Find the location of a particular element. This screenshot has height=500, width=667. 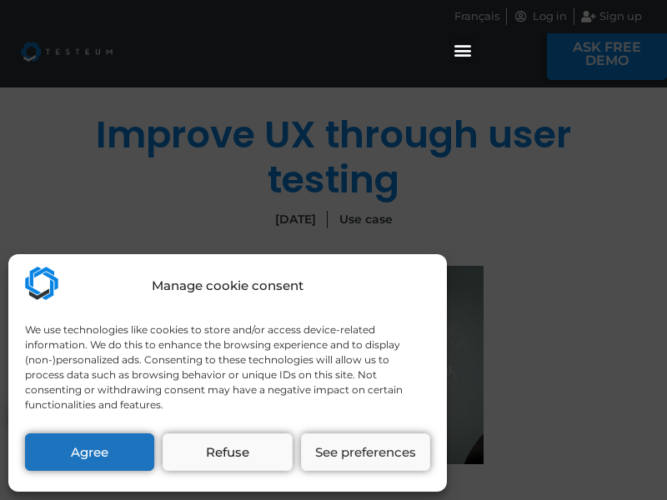

img: Testeum.com - Application crowdtesting platform is located at coordinates (42, 283).